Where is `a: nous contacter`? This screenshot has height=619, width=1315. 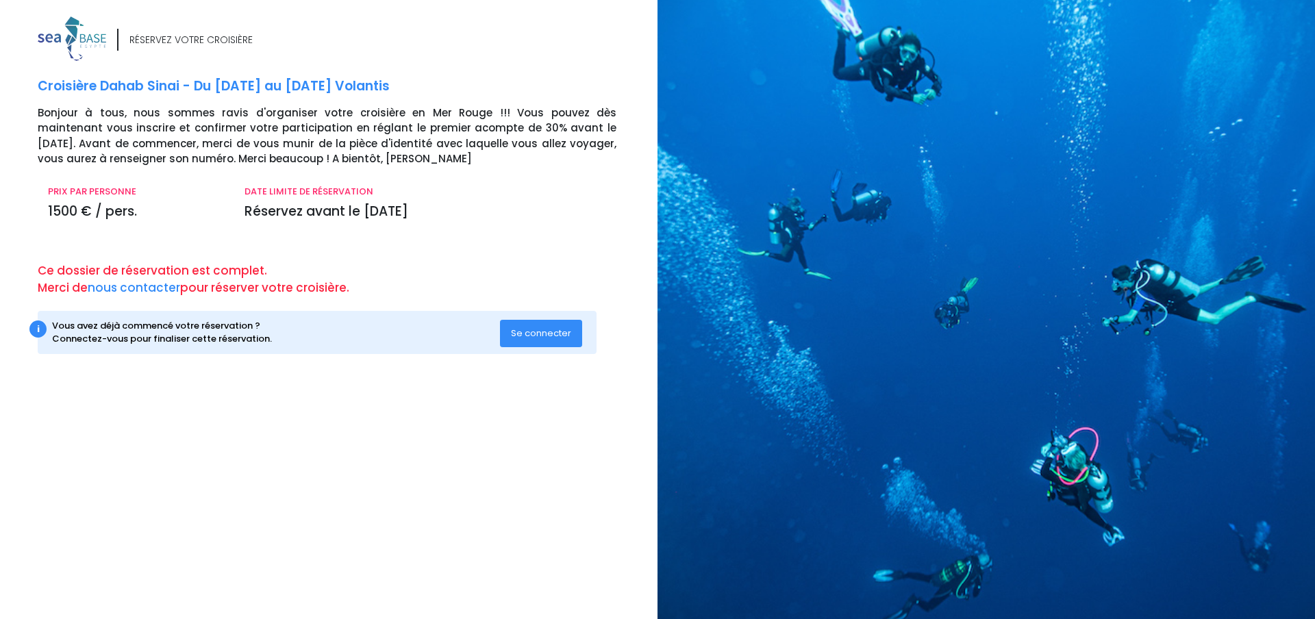 a: nous contacter is located at coordinates (134, 288).